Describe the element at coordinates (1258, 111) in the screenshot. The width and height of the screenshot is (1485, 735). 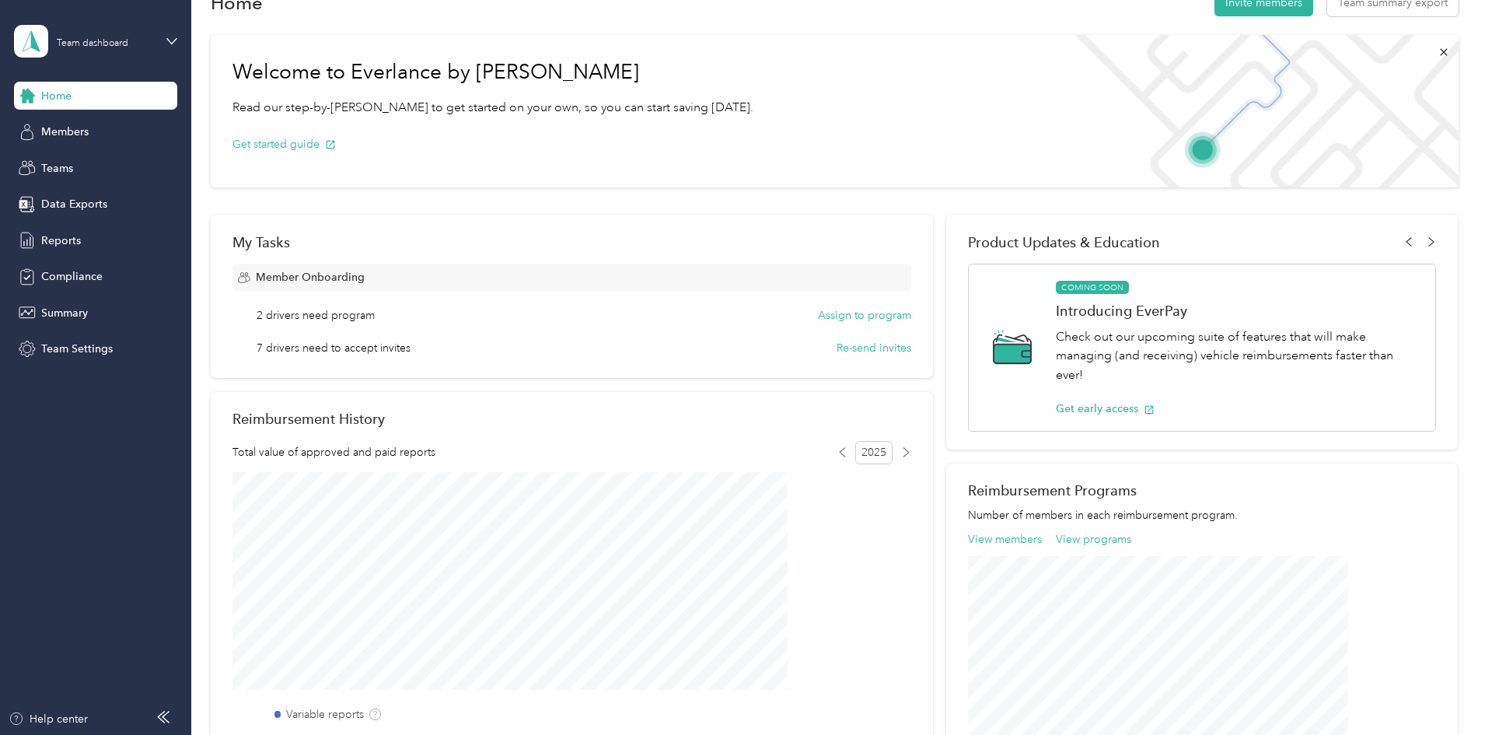
I see `img: Welcome to everlance` at that location.